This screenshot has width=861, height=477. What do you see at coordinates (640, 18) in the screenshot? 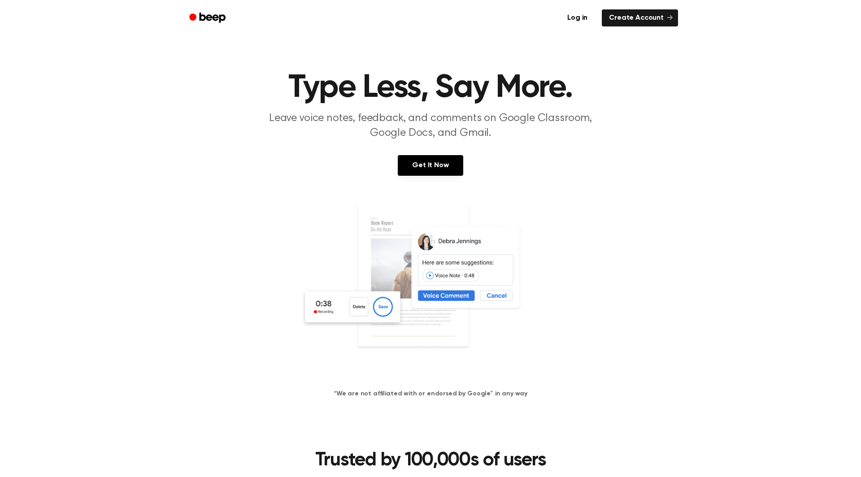
I see `a: Create Account` at bounding box center [640, 18].